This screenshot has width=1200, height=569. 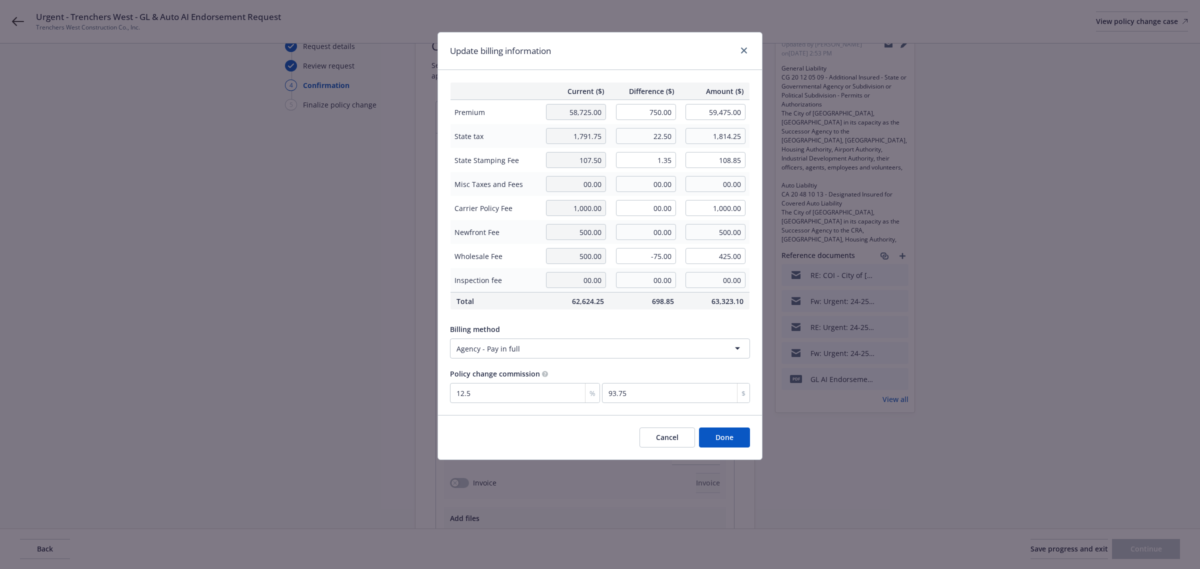 What do you see at coordinates (645, 301) in the screenshot?
I see `span: 698.85` at bounding box center [645, 301].